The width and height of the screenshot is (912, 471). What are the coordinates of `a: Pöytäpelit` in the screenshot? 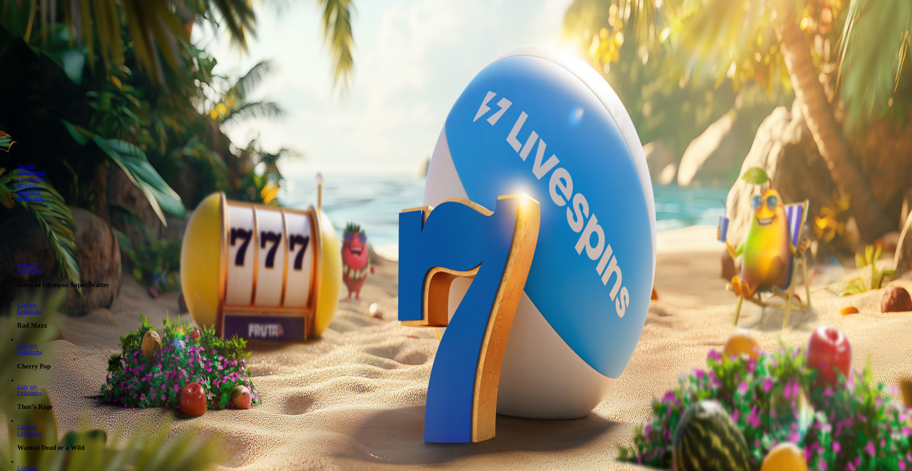 It's located at (29, 192).